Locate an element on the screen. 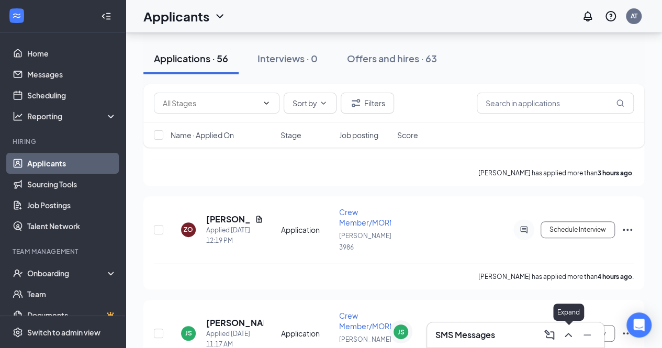 The width and height of the screenshot is (662, 348). svg: ComposeMessage is located at coordinates (549, 335).